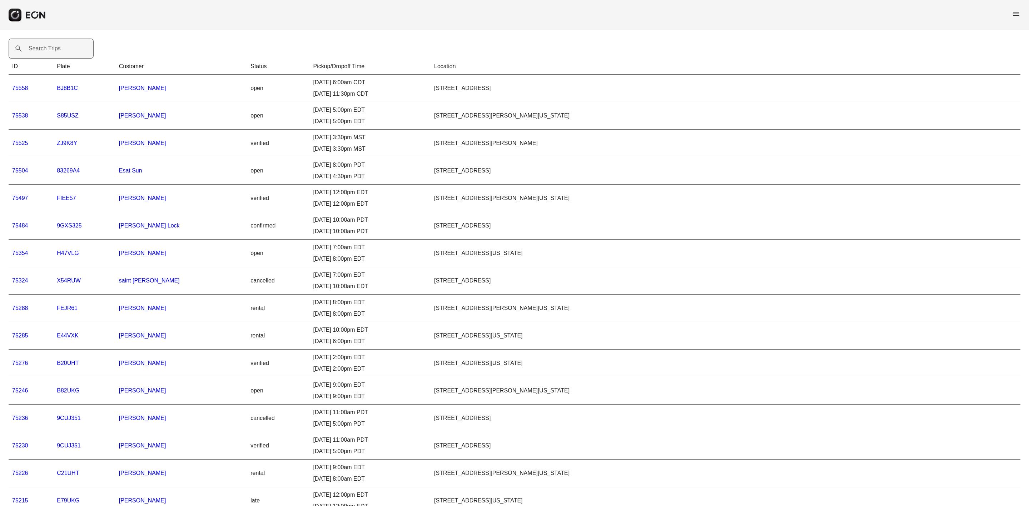  What do you see at coordinates (67, 143) in the screenshot?
I see `a: ZJ9K8Y` at bounding box center [67, 143].